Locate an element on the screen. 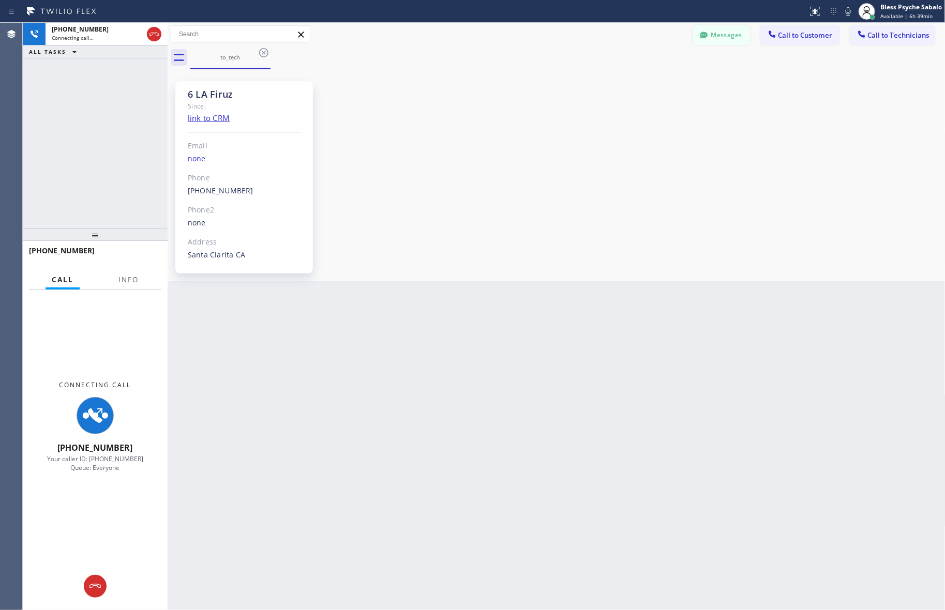 This screenshot has height=610, width=945. div: Address is located at coordinates (244, 242).